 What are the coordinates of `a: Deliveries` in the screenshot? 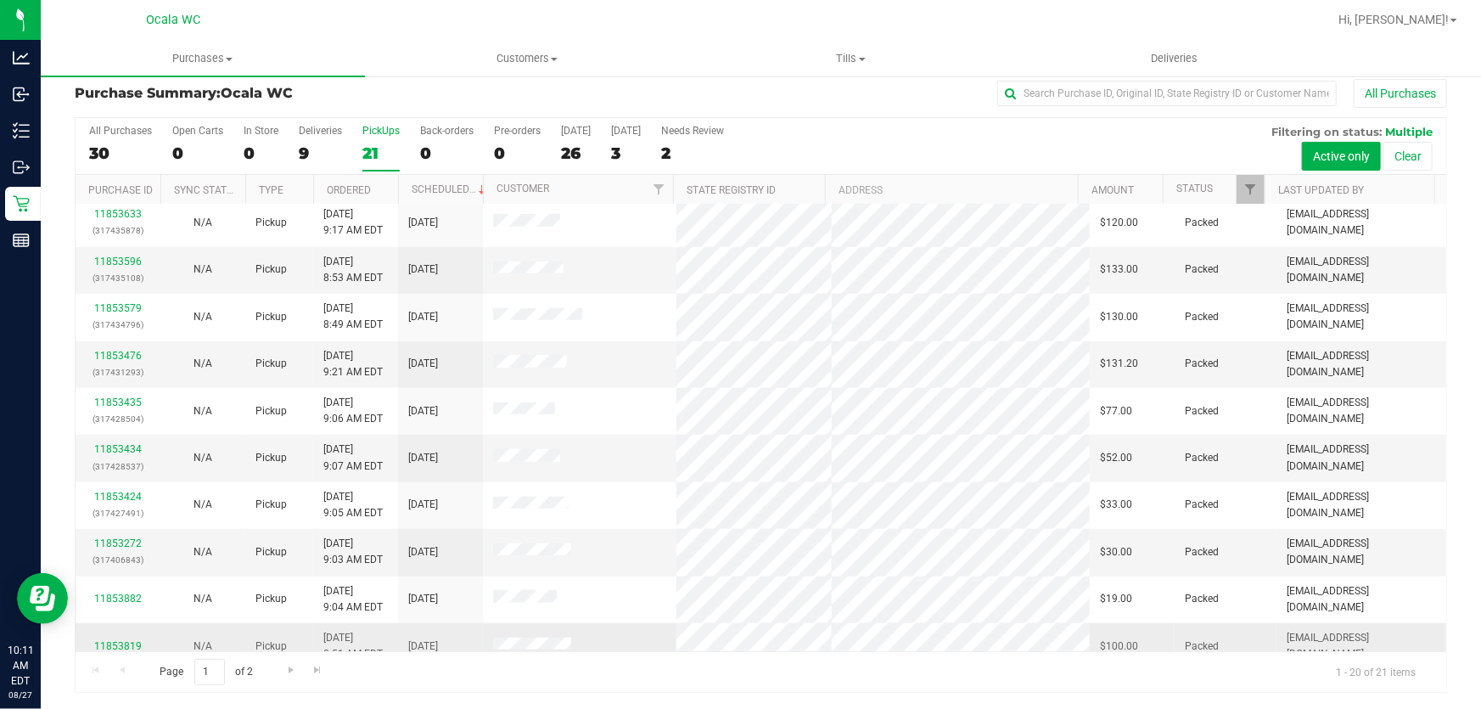 It's located at (1174, 59).